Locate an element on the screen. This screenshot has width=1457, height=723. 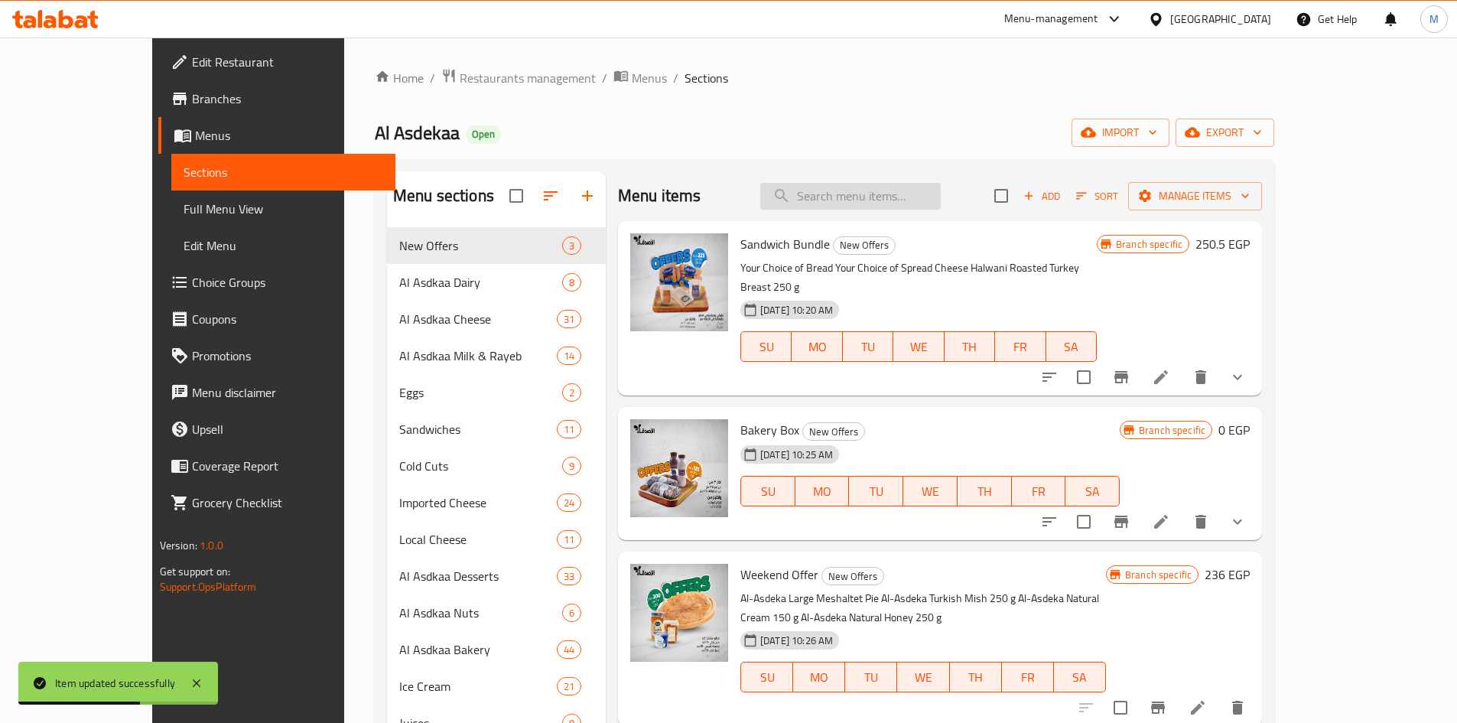
button: import is located at coordinates (1120, 132).